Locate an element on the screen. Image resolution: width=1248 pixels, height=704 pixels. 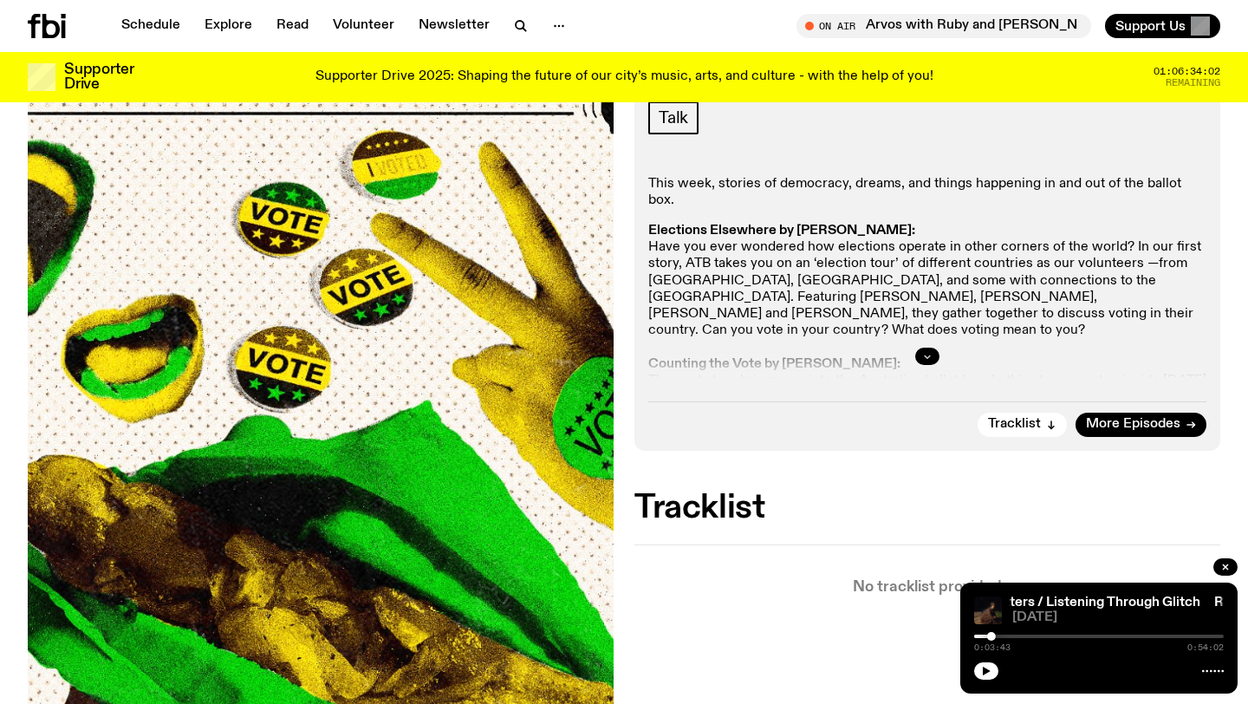
button: Tracklist is located at coordinates (1022, 425).